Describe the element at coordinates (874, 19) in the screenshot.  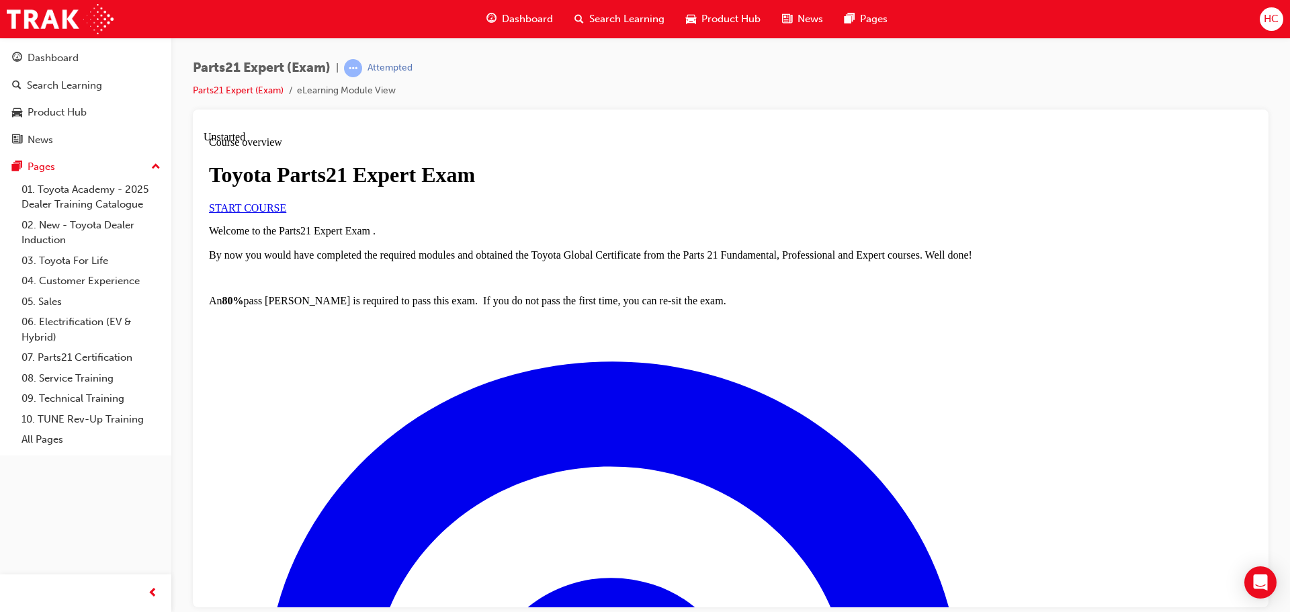
I see `span: Pages` at that location.